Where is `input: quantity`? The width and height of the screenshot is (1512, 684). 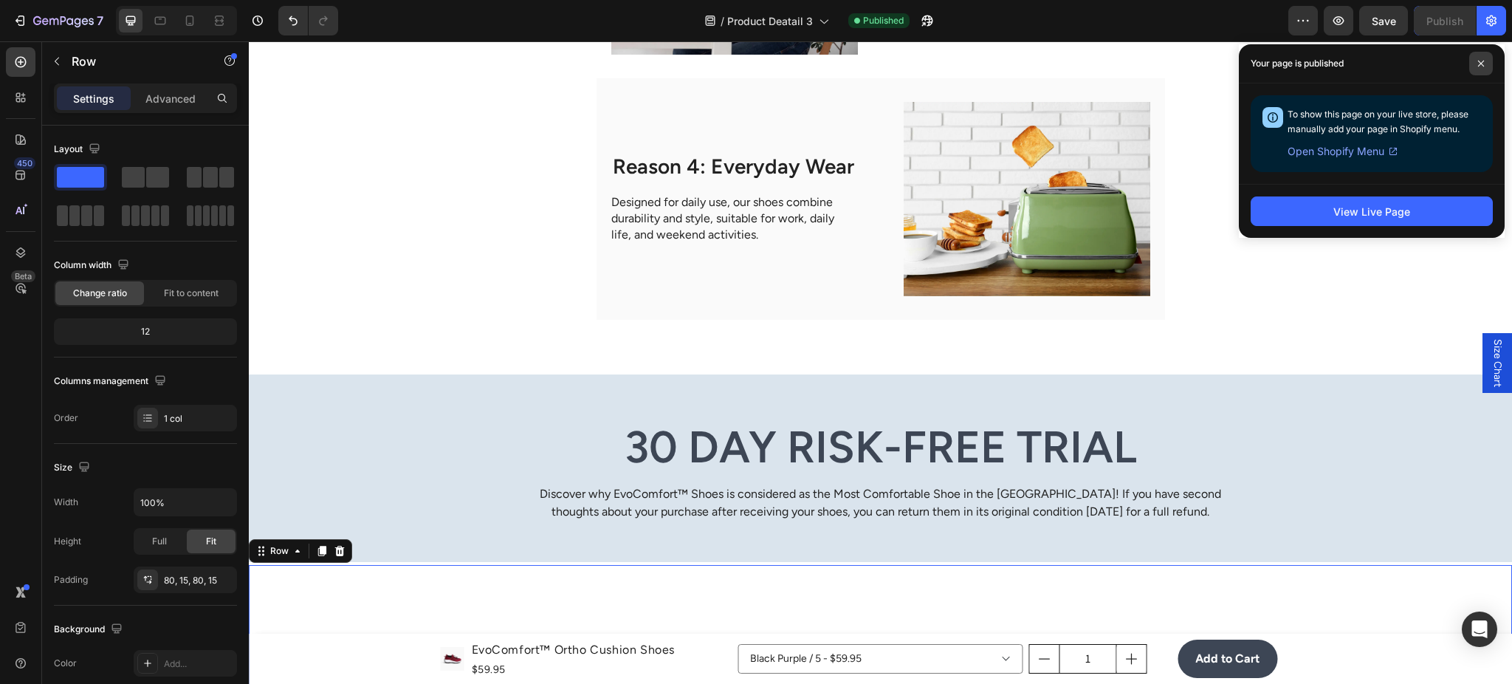
input: quantity is located at coordinates (839, 617).